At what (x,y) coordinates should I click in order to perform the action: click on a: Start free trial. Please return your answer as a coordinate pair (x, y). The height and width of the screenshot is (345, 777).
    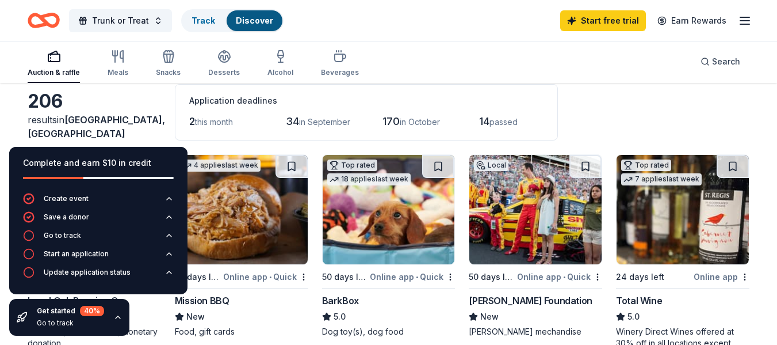
    Looking at the image, I should click on (603, 21).